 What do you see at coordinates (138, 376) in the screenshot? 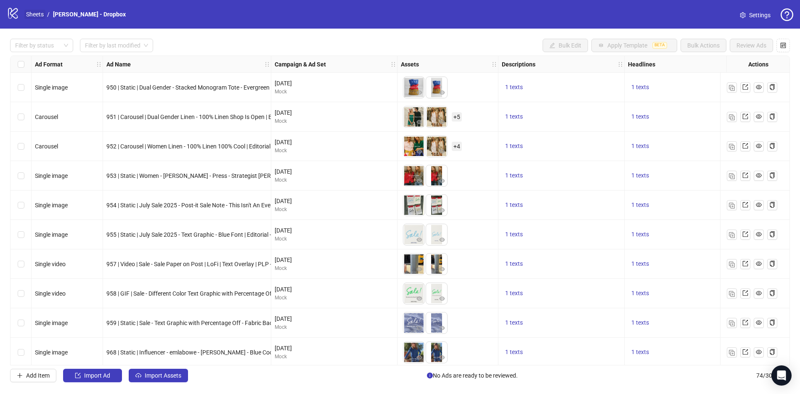
I see `span: cloud-upload` at bounding box center [138, 376].